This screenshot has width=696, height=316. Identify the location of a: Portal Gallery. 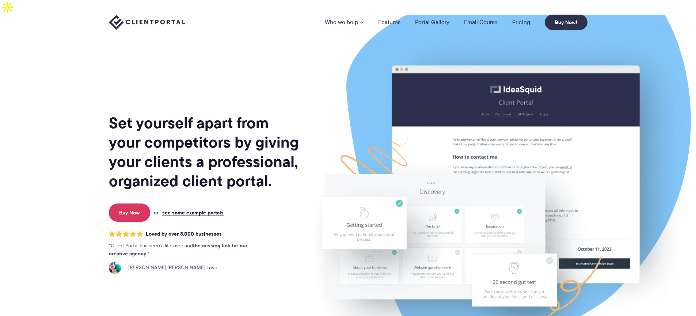
(432, 22).